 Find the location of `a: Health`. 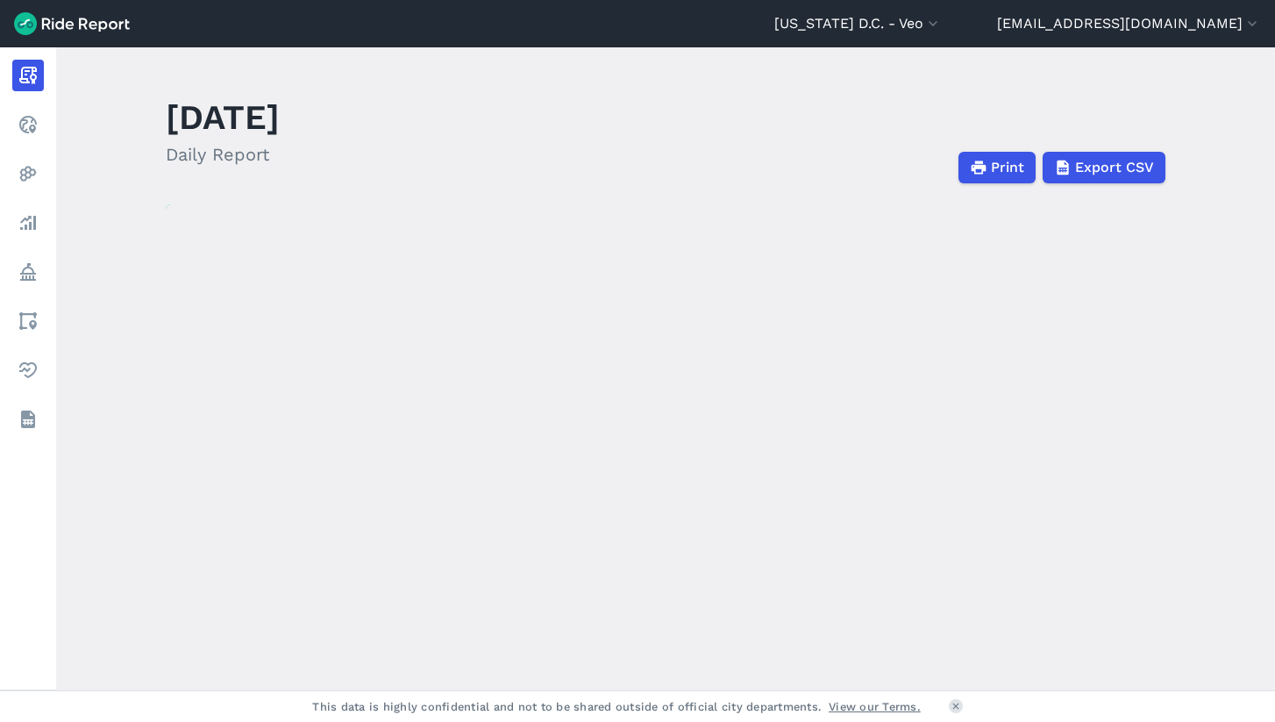

a: Health is located at coordinates (28, 370).